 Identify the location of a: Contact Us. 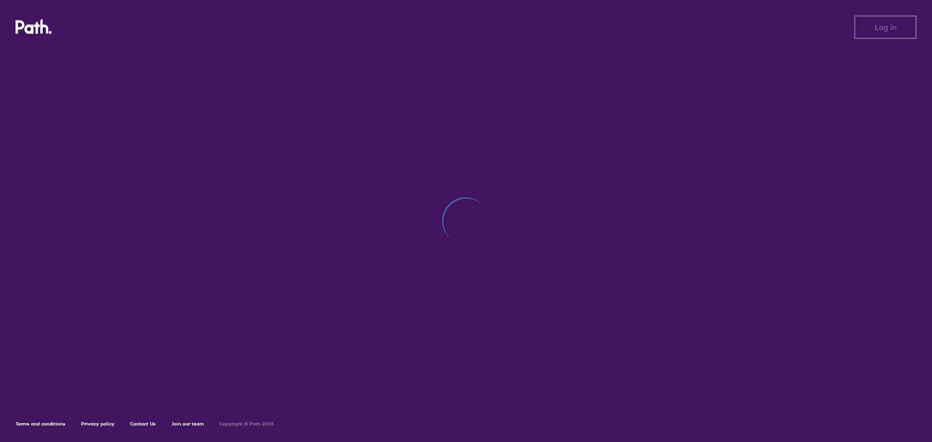
(143, 424).